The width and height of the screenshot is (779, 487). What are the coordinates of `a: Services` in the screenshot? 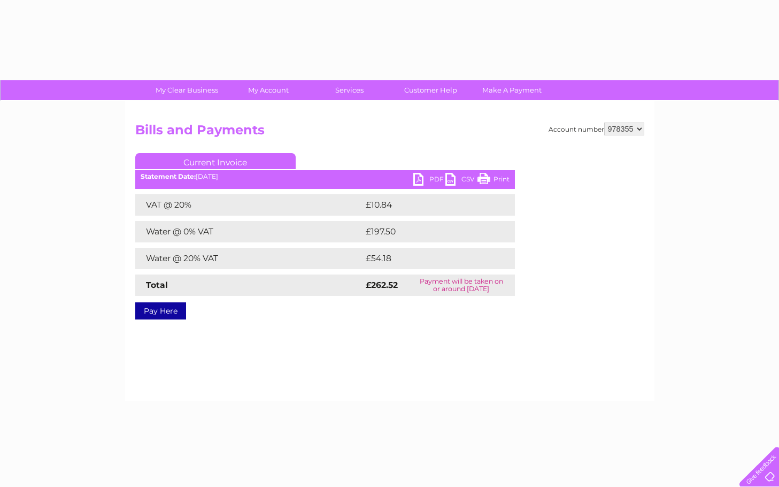 It's located at (349, 90).